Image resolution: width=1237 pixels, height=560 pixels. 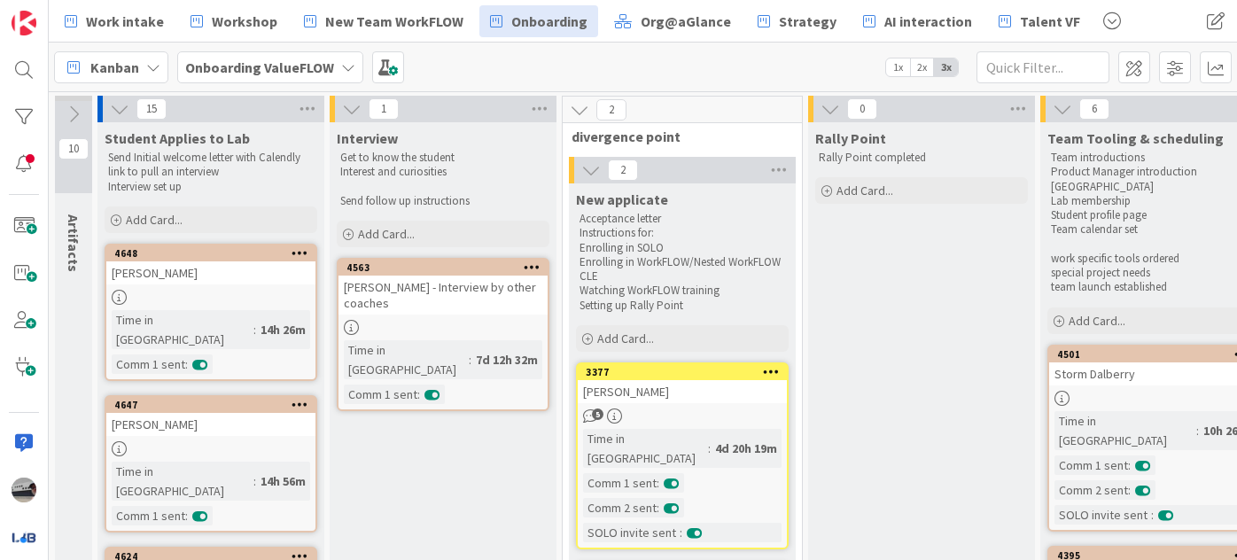 I want to click on div: 14h 26m, so click(x=283, y=330).